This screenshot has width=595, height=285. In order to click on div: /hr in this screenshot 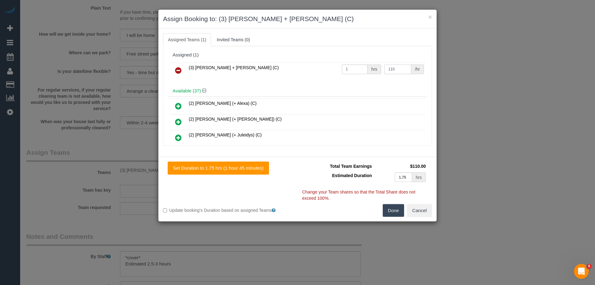, I will do `click(417, 69)`.